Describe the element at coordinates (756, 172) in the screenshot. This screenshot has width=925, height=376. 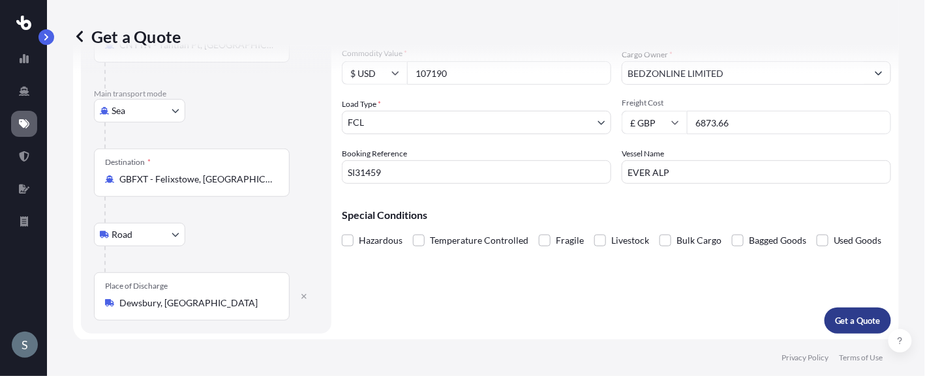
I see `input: Enter name` at that location.